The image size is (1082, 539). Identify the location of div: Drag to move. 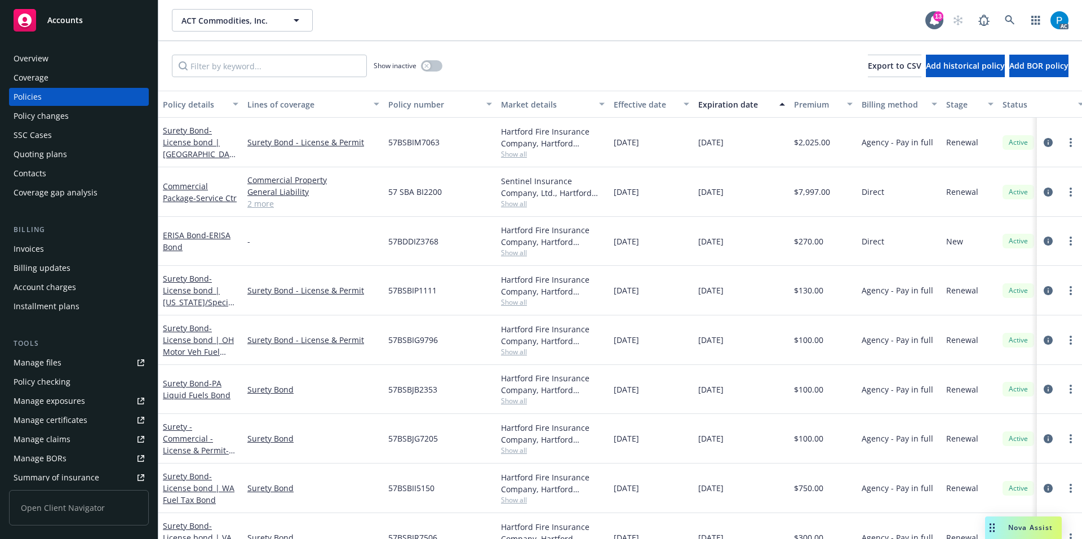
(992, 528).